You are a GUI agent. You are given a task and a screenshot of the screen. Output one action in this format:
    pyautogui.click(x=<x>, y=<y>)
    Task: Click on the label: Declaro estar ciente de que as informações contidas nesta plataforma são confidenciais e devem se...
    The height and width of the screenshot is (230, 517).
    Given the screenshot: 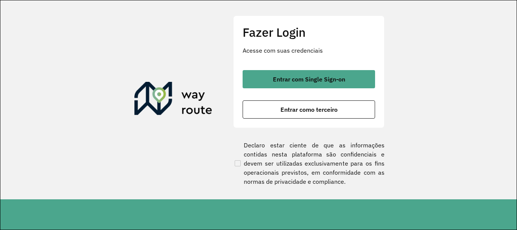 What is the action you would take?
    pyautogui.click(x=309, y=163)
    